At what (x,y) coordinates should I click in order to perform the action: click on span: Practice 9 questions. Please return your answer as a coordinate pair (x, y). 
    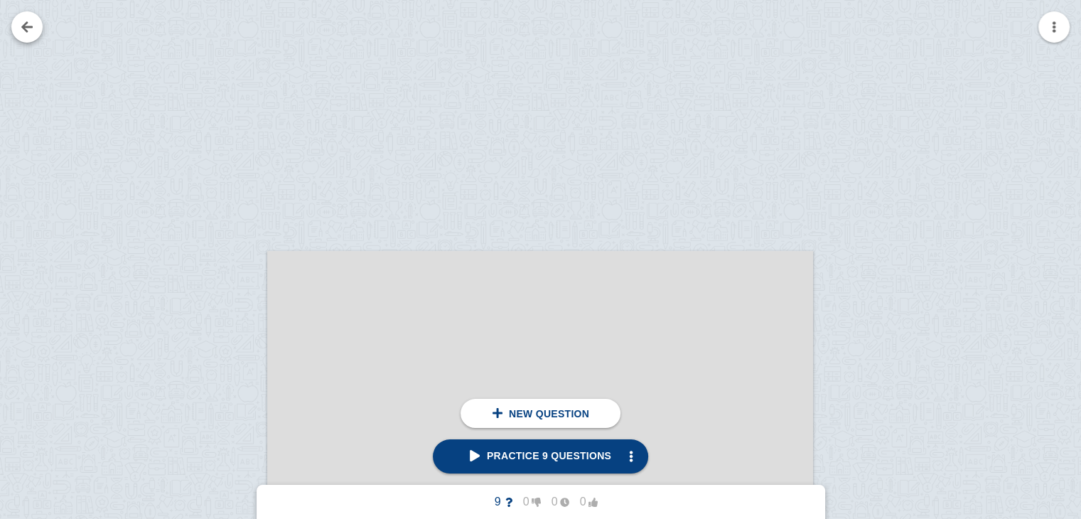
    Looking at the image, I should click on (540, 456).